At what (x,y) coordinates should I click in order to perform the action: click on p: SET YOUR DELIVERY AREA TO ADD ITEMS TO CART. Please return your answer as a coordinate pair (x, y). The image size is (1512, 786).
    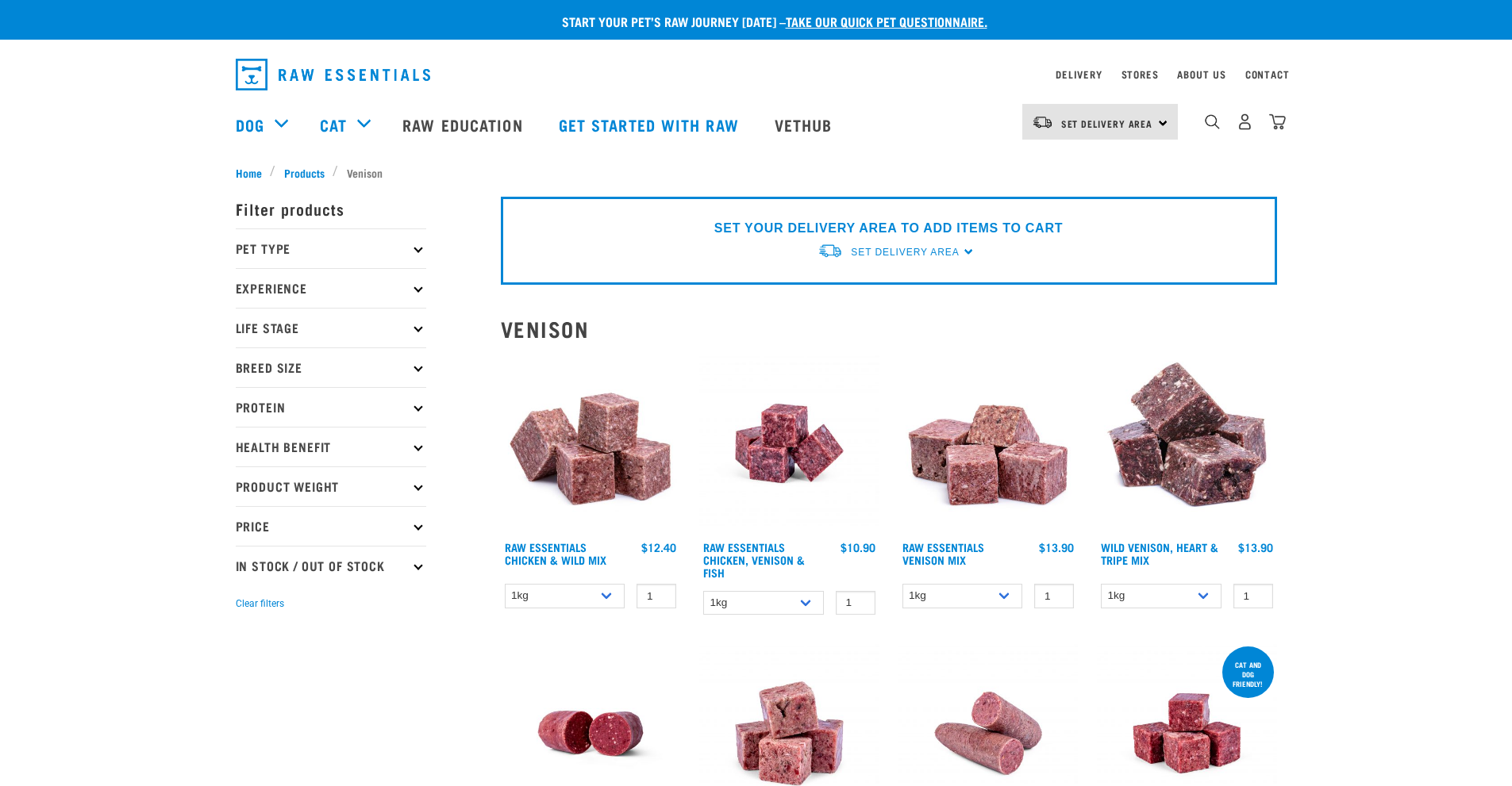
    Looking at the image, I should click on (888, 229).